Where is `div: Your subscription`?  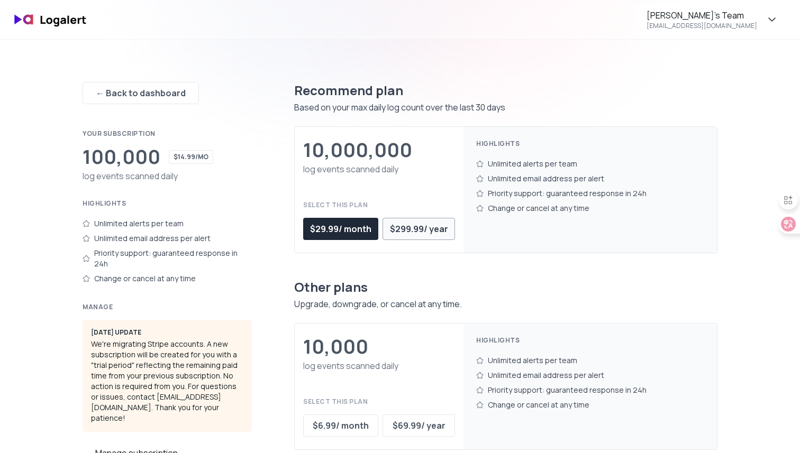
div: Your subscription is located at coordinates (167, 134).